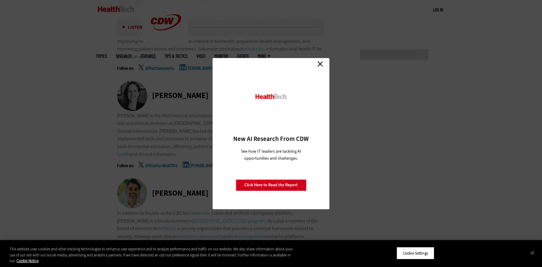  What do you see at coordinates (271, 155) in the screenshot?
I see `p: See how IT leaders are tackling AI opportunities and challenges.` at bounding box center [271, 155].